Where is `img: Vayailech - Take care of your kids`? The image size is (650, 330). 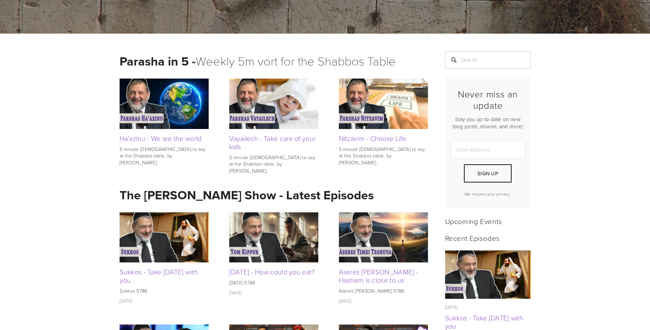 img: Vayailech - Take care of your kids is located at coordinates (274, 103).